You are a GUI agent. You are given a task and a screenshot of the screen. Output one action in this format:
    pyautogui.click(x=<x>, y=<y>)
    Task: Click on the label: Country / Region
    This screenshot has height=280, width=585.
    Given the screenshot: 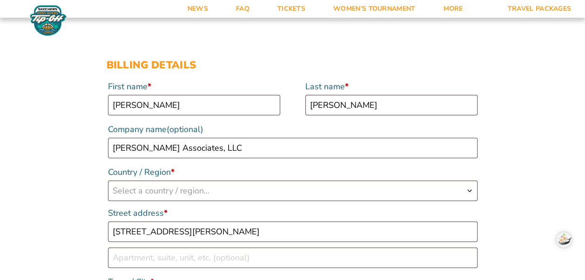 What is the action you would take?
    pyautogui.click(x=293, y=172)
    